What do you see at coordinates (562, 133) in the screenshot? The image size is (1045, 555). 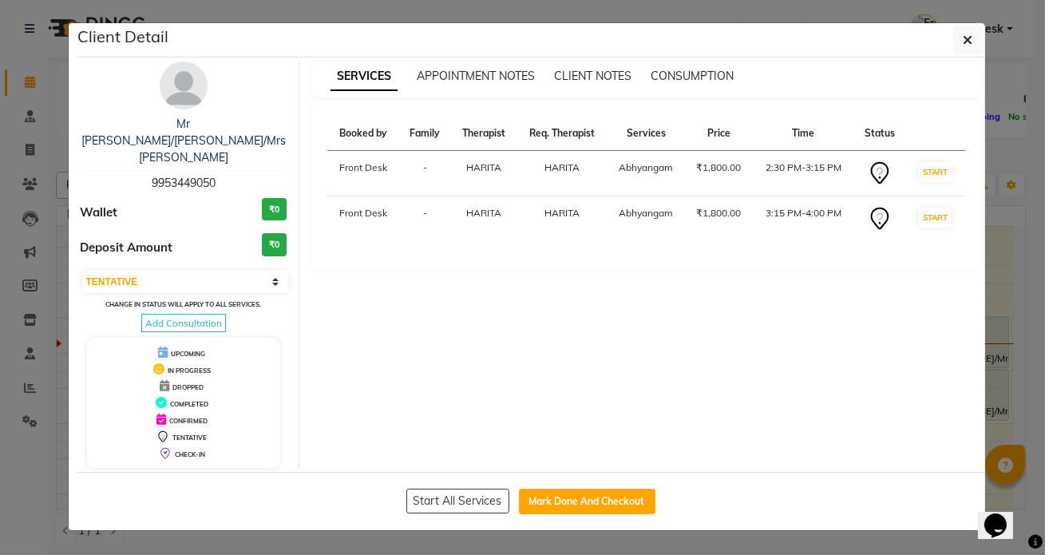 I see `th: Req. Therapist` at bounding box center [562, 133].